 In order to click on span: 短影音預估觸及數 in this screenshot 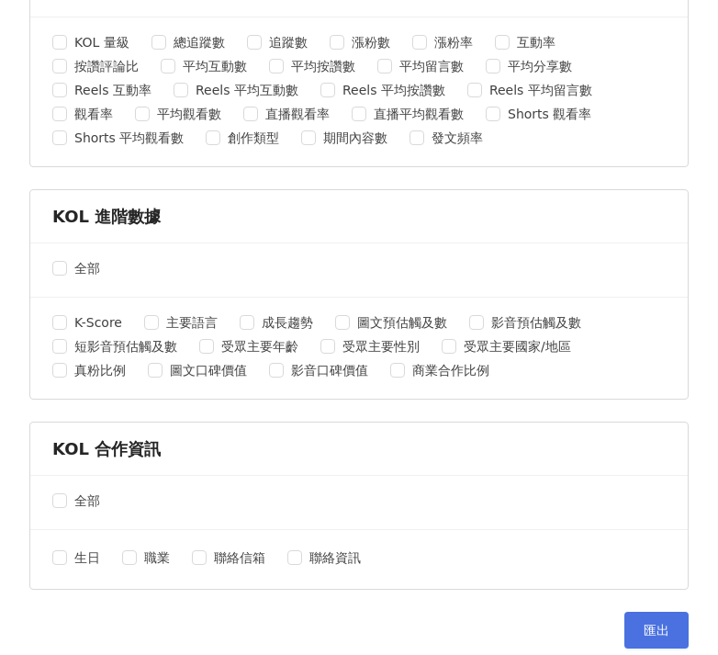, I will do `click(126, 346)`.